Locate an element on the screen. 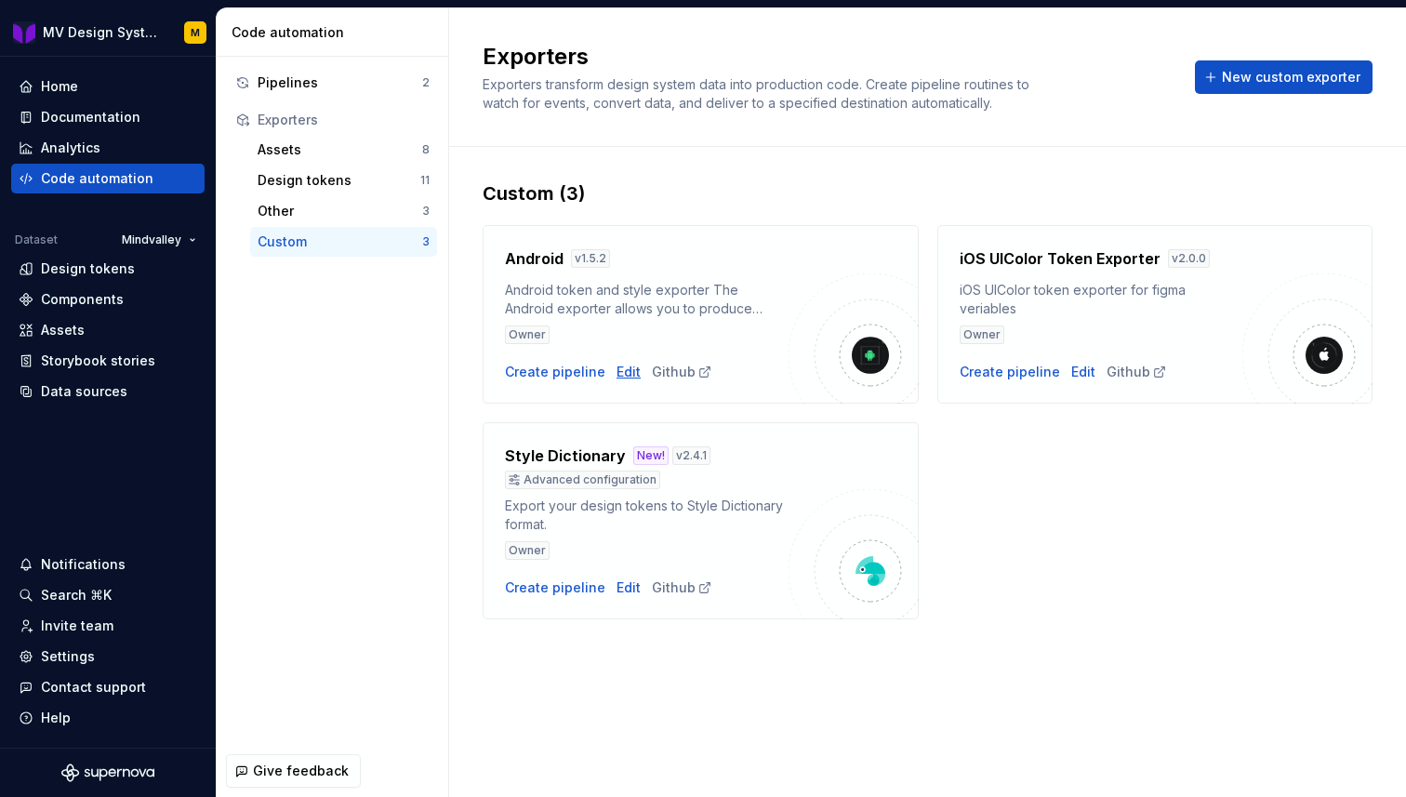 This screenshot has height=797, width=1406. button: Mindvalley is located at coordinates (159, 240).